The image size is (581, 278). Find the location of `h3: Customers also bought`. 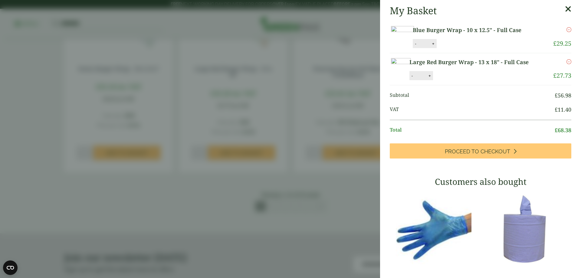

h3: Customers also bought is located at coordinates (480, 182).